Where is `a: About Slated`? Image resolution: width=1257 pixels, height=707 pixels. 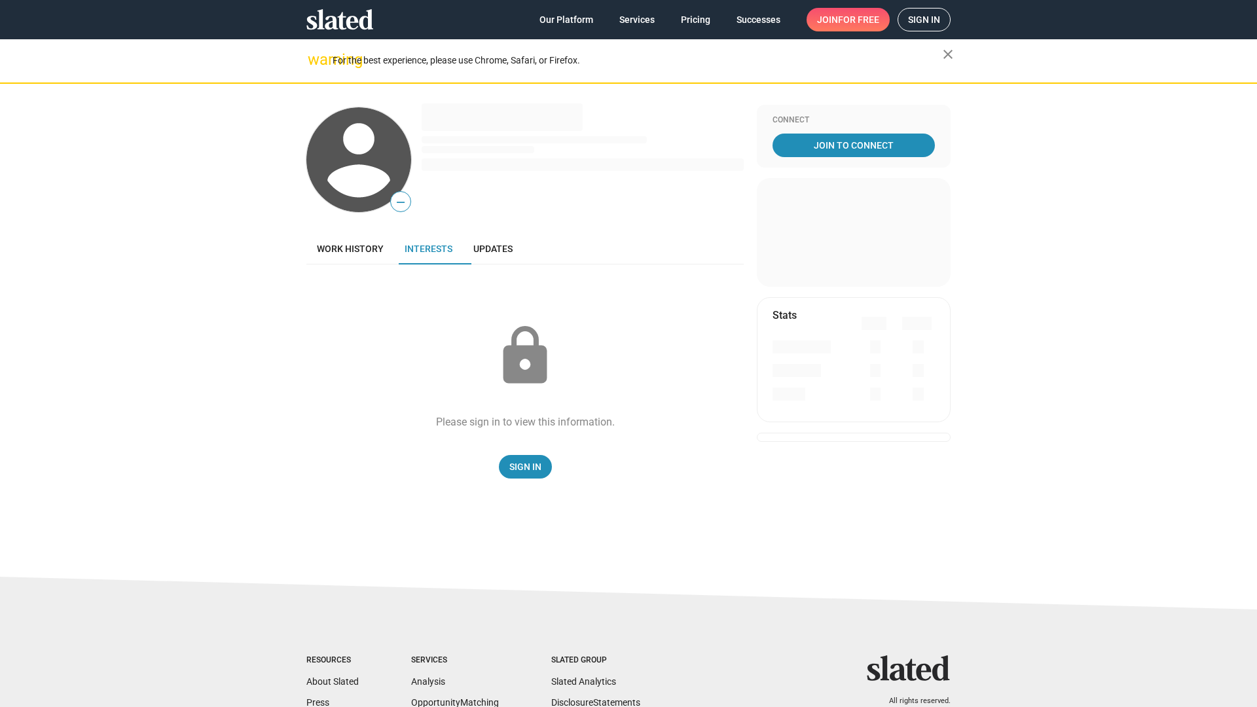
a: About Slated is located at coordinates (332, 681).